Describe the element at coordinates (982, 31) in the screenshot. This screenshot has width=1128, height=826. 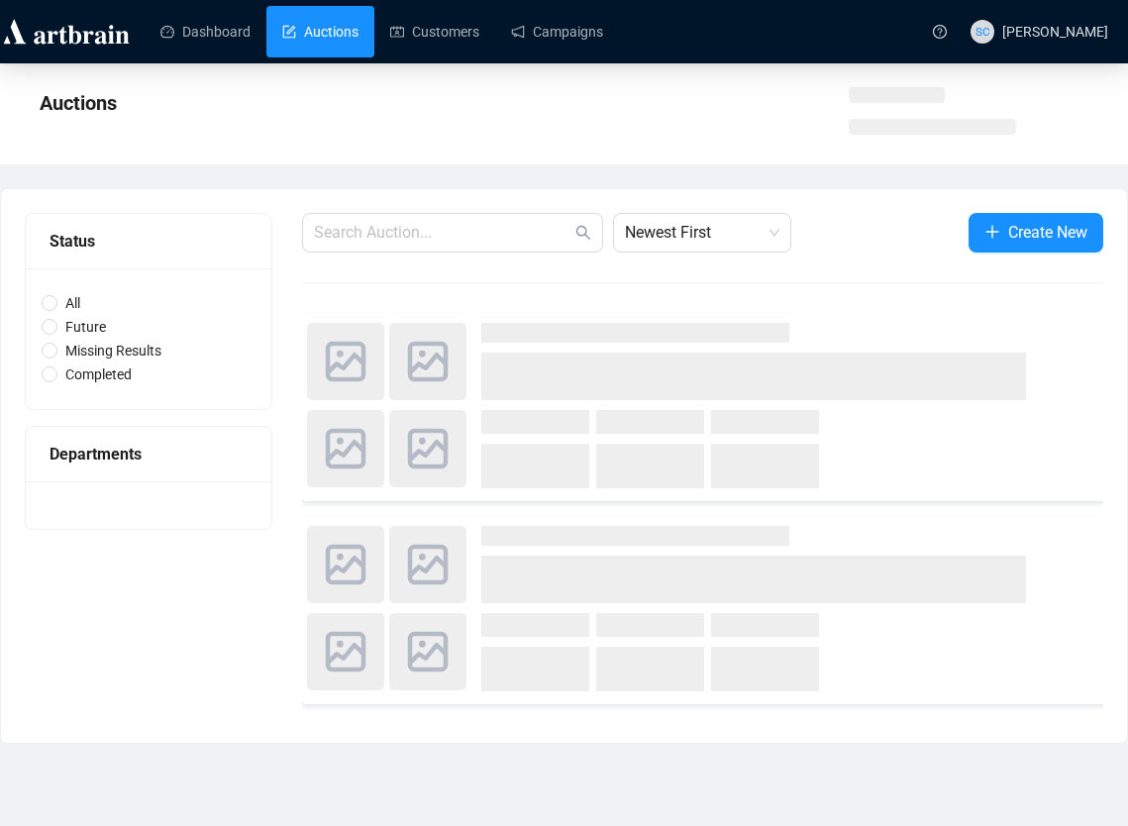
I see `span: SC` at that location.